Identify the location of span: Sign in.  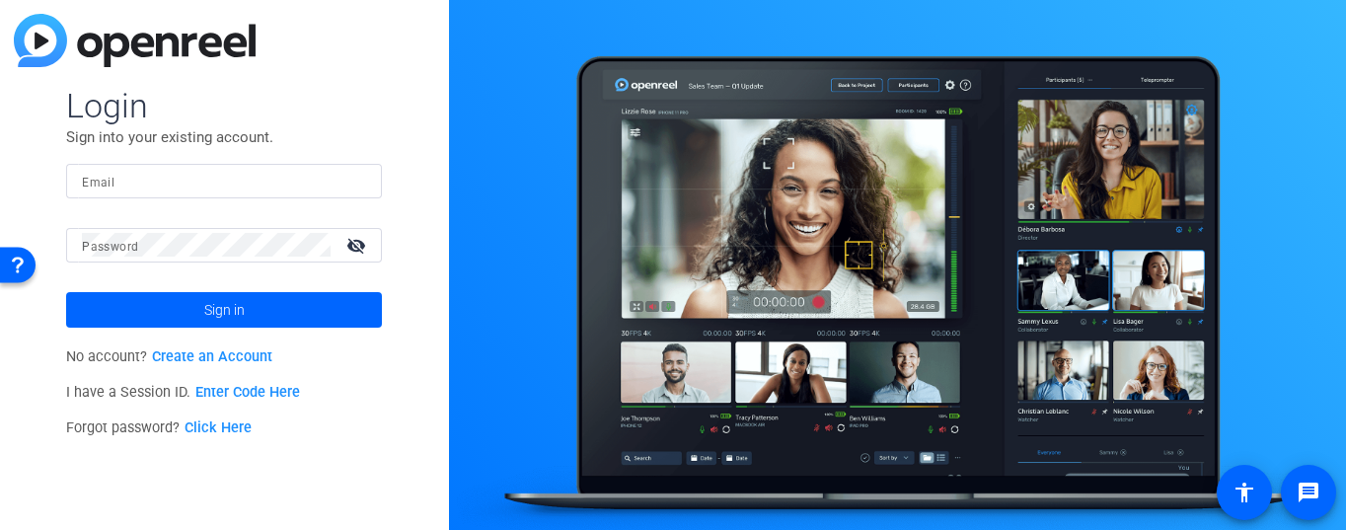
(224, 310).